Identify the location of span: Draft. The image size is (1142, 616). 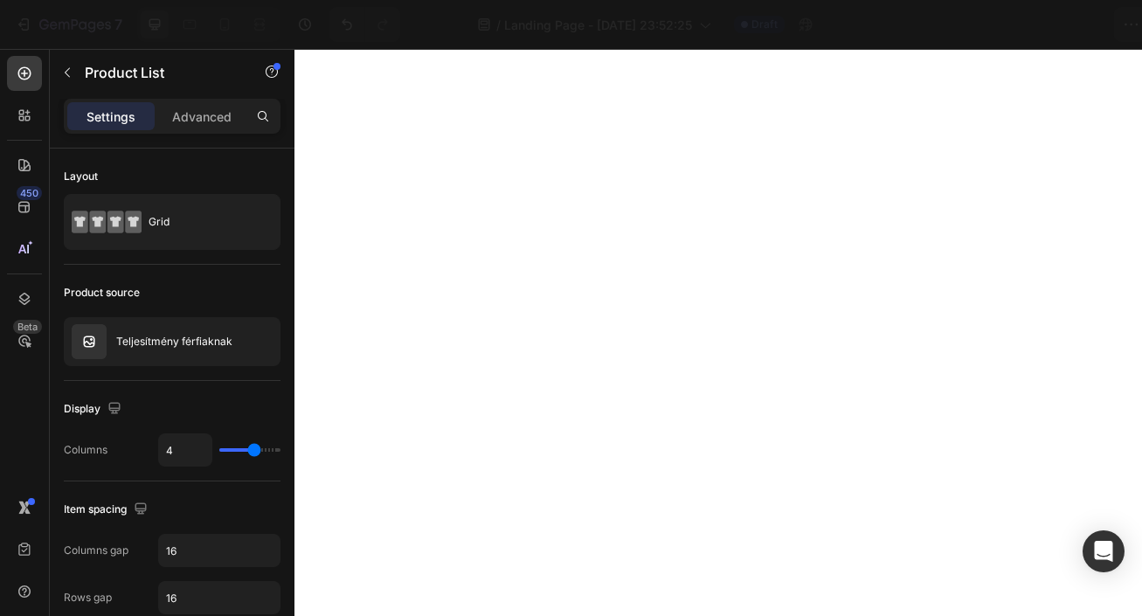
(764, 24).